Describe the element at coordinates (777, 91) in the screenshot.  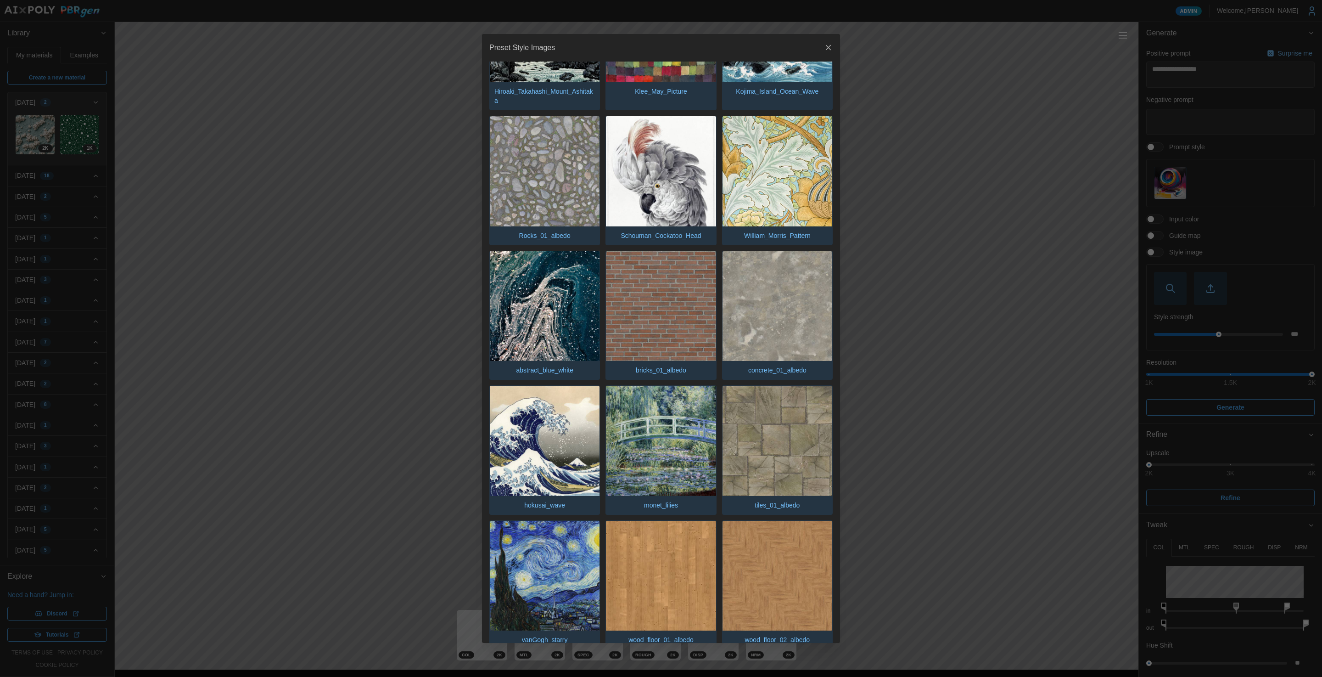
I see `p: Kojima_Island_Ocean_Wave` at that location.